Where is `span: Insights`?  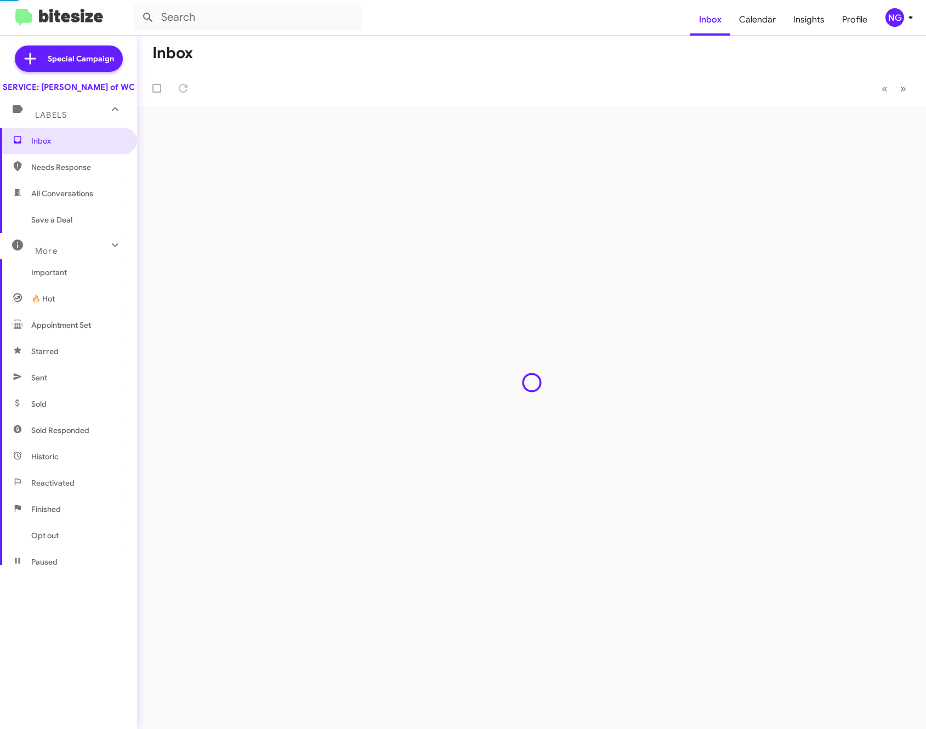
span: Insights is located at coordinates (809, 20).